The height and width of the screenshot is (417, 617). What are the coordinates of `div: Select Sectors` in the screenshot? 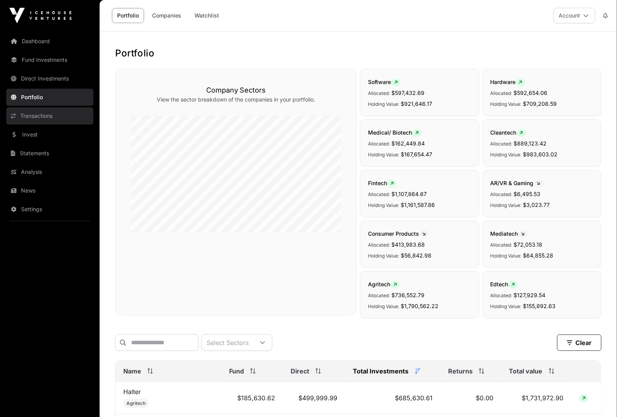 It's located at (227, 342).